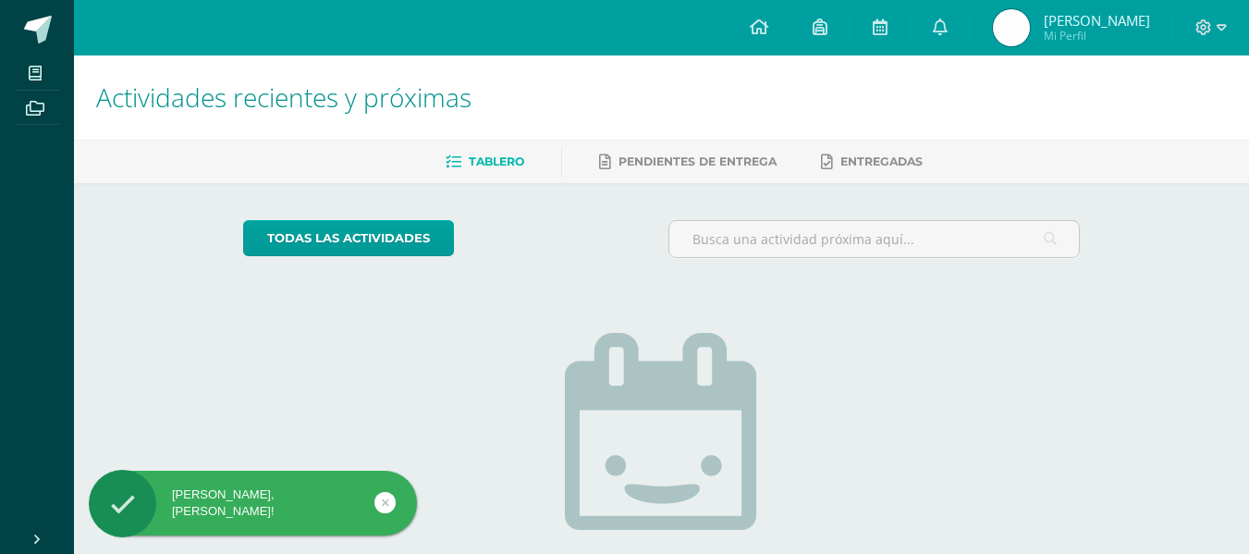 This screenshot has width=1249, height=554. Describe the element at coordinates (881, 161) in the screenshot. I see `span: Entregadas` at that location.